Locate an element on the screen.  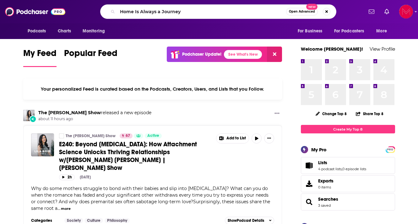
span: 67 is located at coordinates (128, 136).